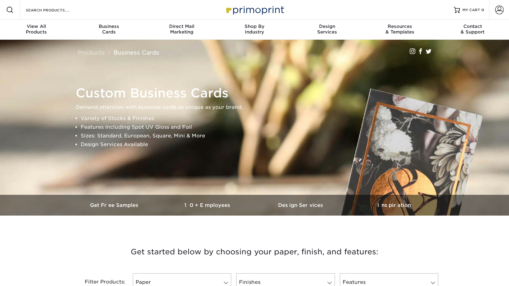  What do you see at coordinates (260, 127) in the screenshot?
I see `li: Features Including Spot UV Gloss and Foil` at bounding box center [260, 127].